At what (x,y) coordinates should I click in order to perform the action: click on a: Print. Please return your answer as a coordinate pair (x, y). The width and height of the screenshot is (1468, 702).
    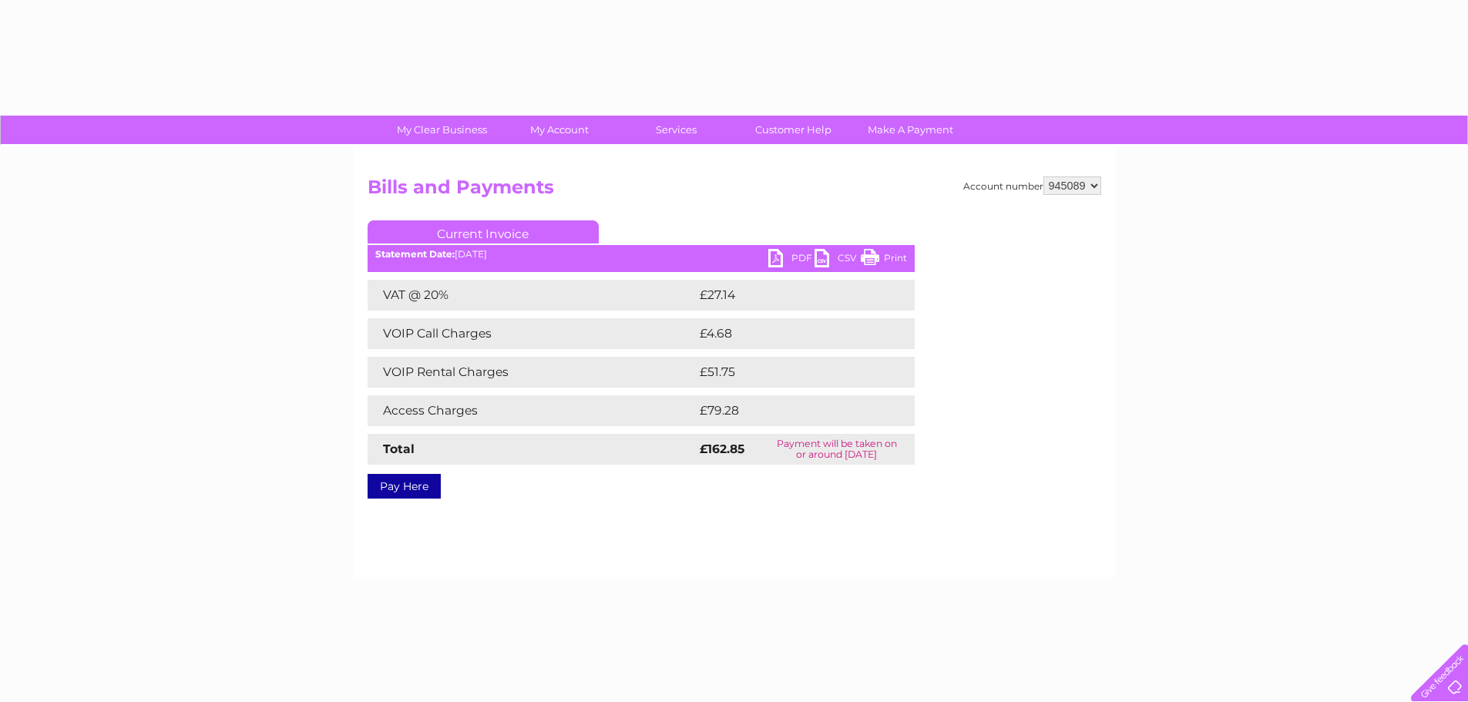
    Looking at the image, I should click on (884, 260).